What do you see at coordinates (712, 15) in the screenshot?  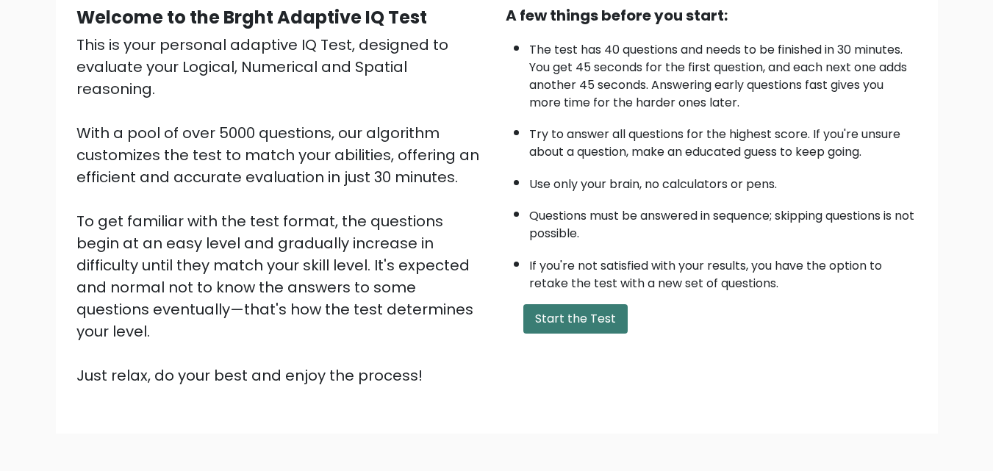 I see `div: A few things before you start:` at bounding box center [712, 15].